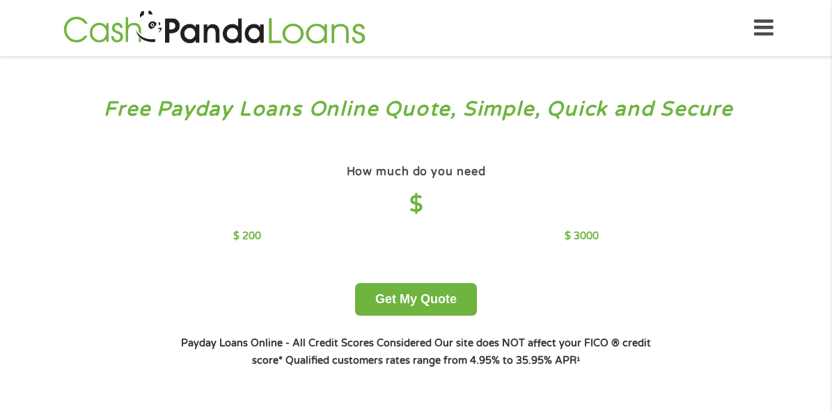 This screenshot has width=832, height=411. Describe the element at coordinates (306, 343) in the screenshot. I see `strong: Payday Loans Online - All Credit Scores Considered` at that location.